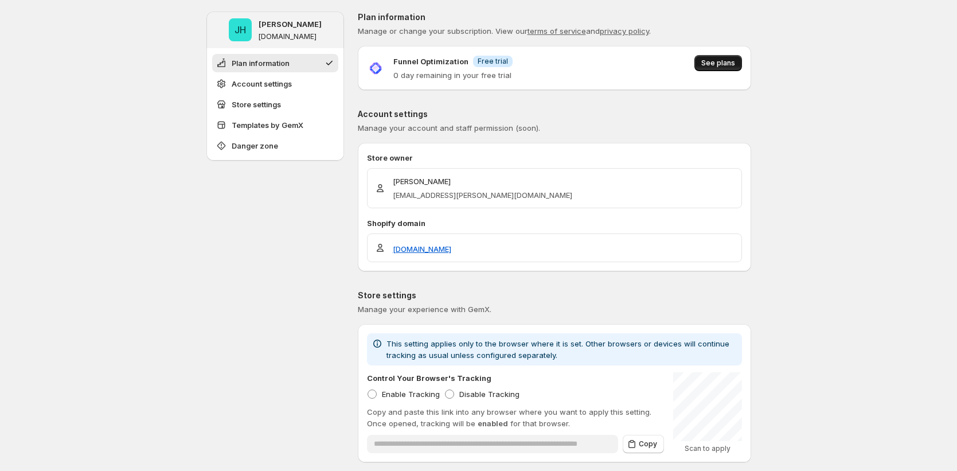  I want to click on p: Scan to apply, so click(708, 449).